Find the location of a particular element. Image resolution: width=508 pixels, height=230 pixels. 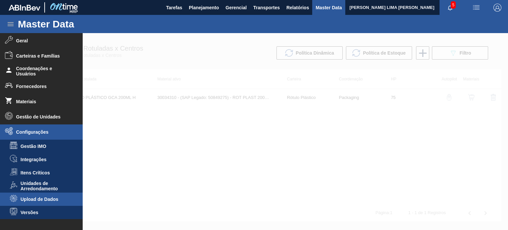

img: userActions is located at coordinates (476, 8).